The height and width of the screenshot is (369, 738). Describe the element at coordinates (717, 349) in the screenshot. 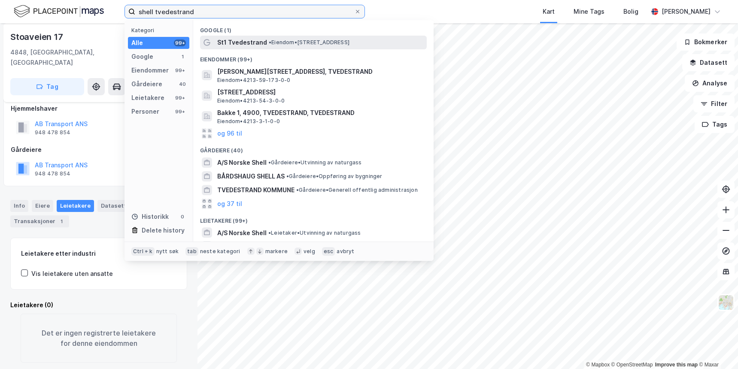

I see `div: Kontrollprogram for chat` at that location.